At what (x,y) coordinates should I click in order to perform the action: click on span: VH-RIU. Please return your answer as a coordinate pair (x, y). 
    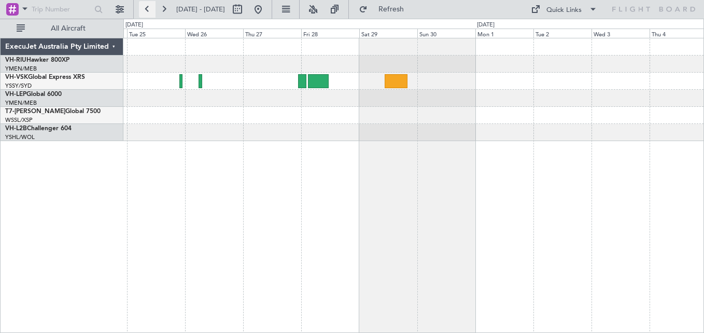
    Looking at the image, I should click on (16, 60).